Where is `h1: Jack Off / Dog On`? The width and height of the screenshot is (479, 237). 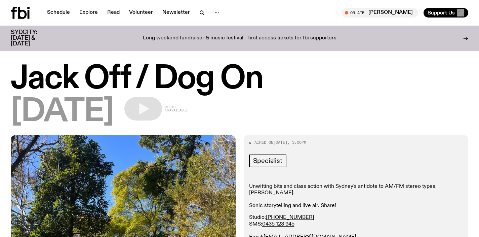 h1: Jack Off / Dog On is located at coordinates (240, 79).